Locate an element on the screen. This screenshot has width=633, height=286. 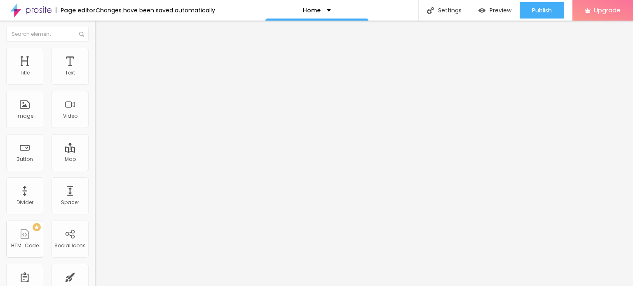
div: Spacer is located at coordinates (70, 203).